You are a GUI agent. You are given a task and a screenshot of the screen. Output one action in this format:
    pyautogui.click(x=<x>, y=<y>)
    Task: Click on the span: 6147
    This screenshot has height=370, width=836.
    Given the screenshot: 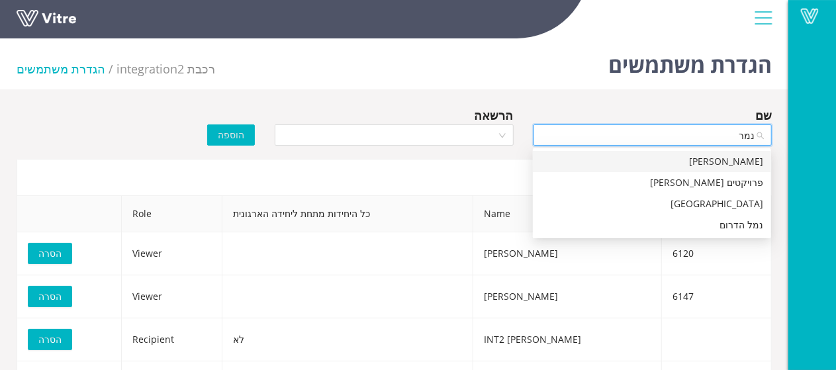 What is the action you would take?
    pyautogui.click(x=683, y=296)
    